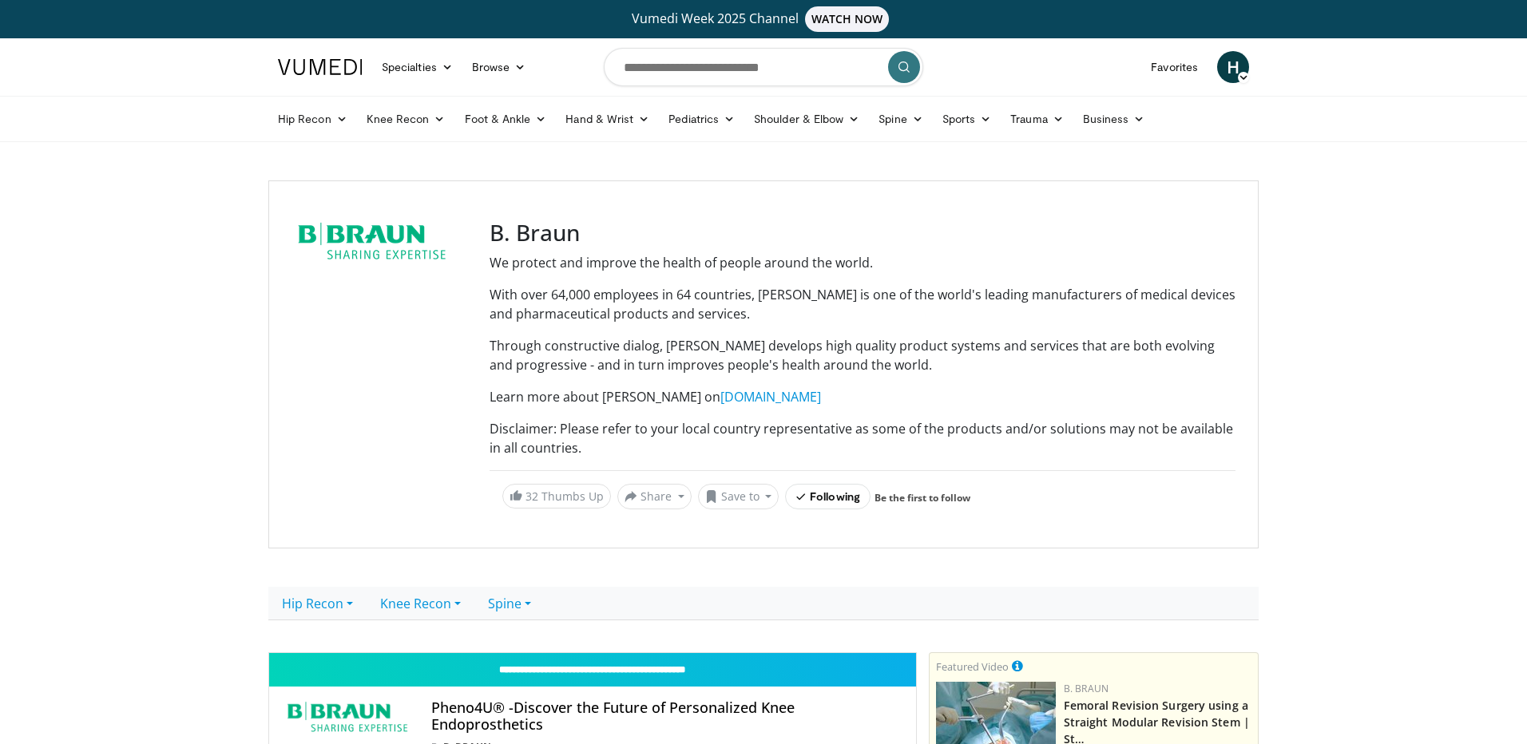 The height and width of the screenshot is (744, 1527). Describe the element at coordinates (863, 233) in the screenshot. I see `h3: B. Braun` at that location.